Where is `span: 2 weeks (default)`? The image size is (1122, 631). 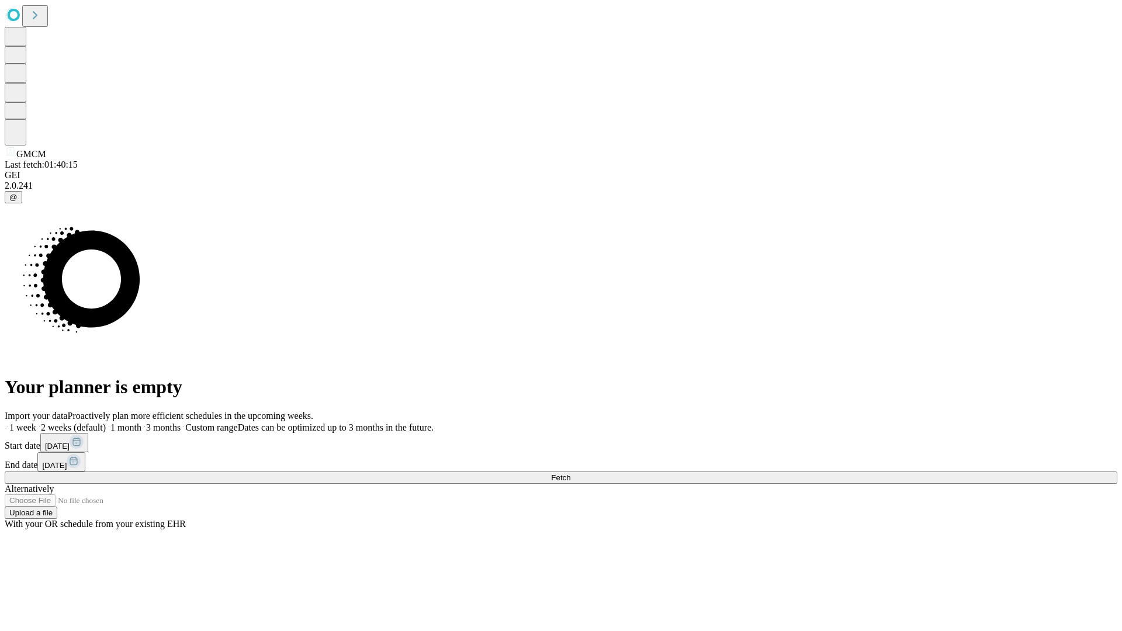 span: 2 weeks (default) is located at coordinates (73, 427).